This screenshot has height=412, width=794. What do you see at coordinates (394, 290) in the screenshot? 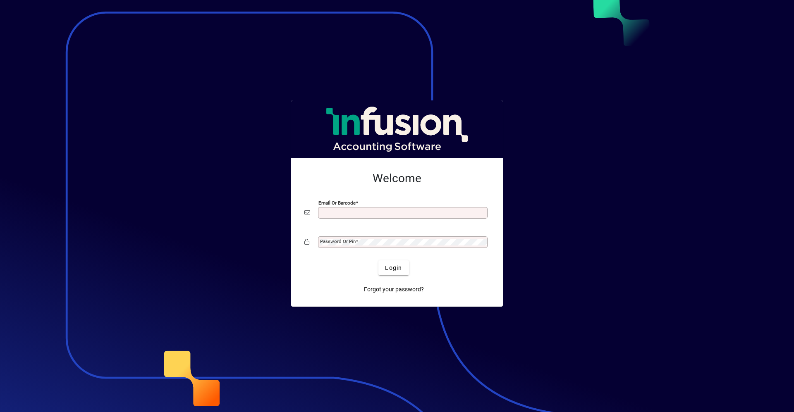
I see `a: Forgot your password?` at bounding box center [394, 290].